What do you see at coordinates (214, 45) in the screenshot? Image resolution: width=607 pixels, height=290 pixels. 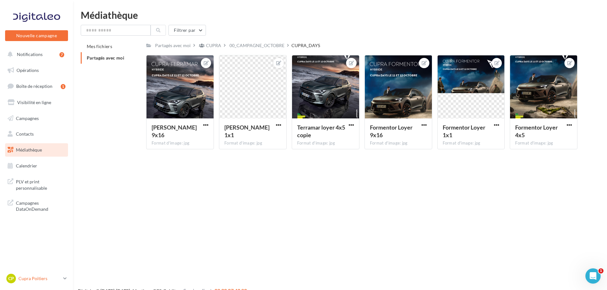 I see `div: CUPRA` at bounding box center [214, 45].